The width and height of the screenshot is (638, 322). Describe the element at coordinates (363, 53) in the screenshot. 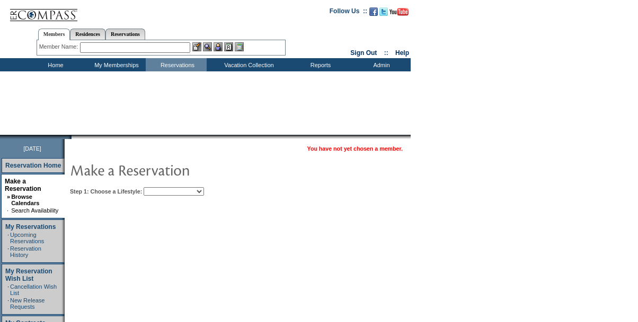

I see `a: Sign Out` at that location.